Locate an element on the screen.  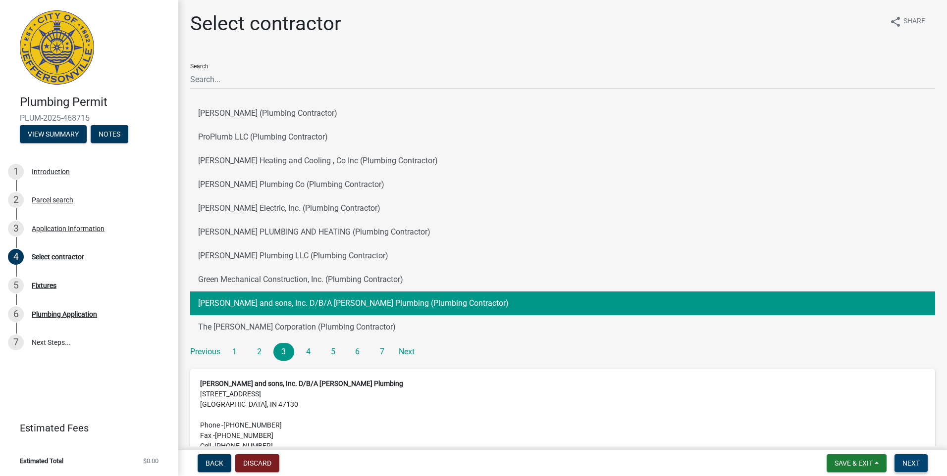
button: Back is located at coordinates (214, 463).